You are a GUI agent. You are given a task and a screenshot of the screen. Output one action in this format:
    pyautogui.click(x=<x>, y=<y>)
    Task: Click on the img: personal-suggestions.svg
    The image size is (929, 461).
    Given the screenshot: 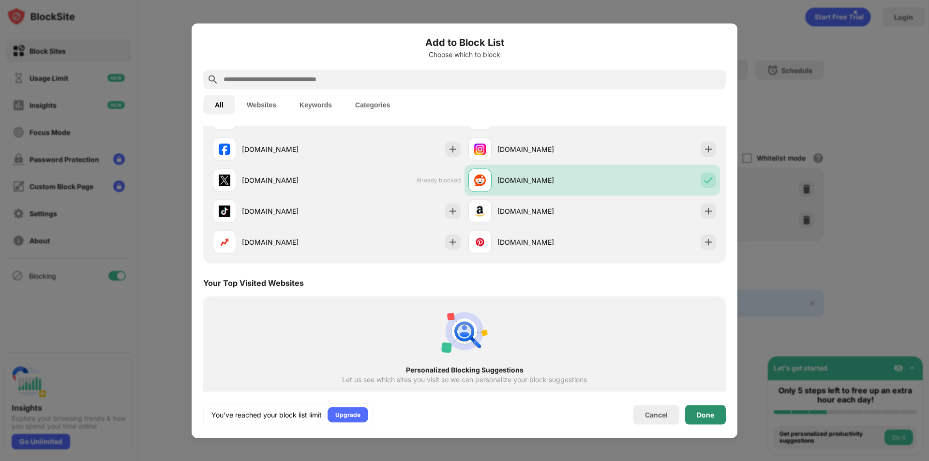 What is the action you would take?
    pyautogui.click(x=465, y=331)
    